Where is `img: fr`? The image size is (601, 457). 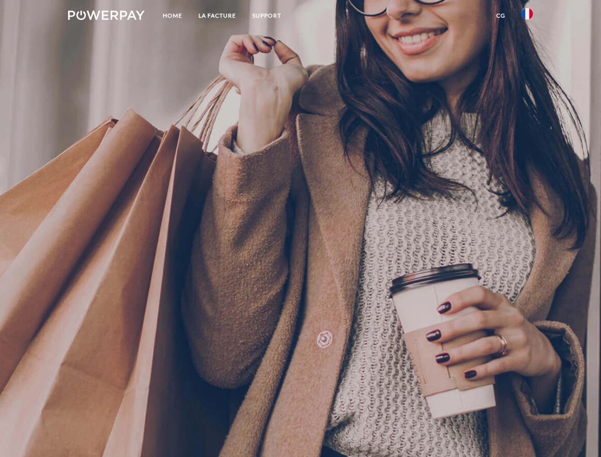
img: fr is located at coordinates (528, 14).